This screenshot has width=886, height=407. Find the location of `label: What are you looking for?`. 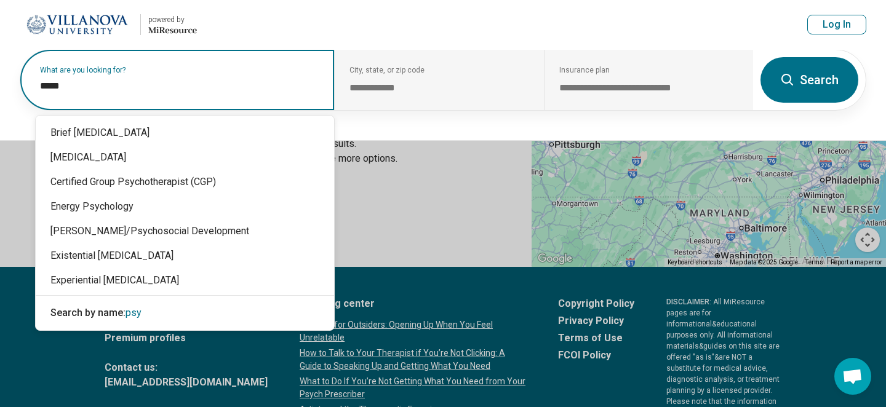

label: What are you looking for? is located at coordinates (180, 70).